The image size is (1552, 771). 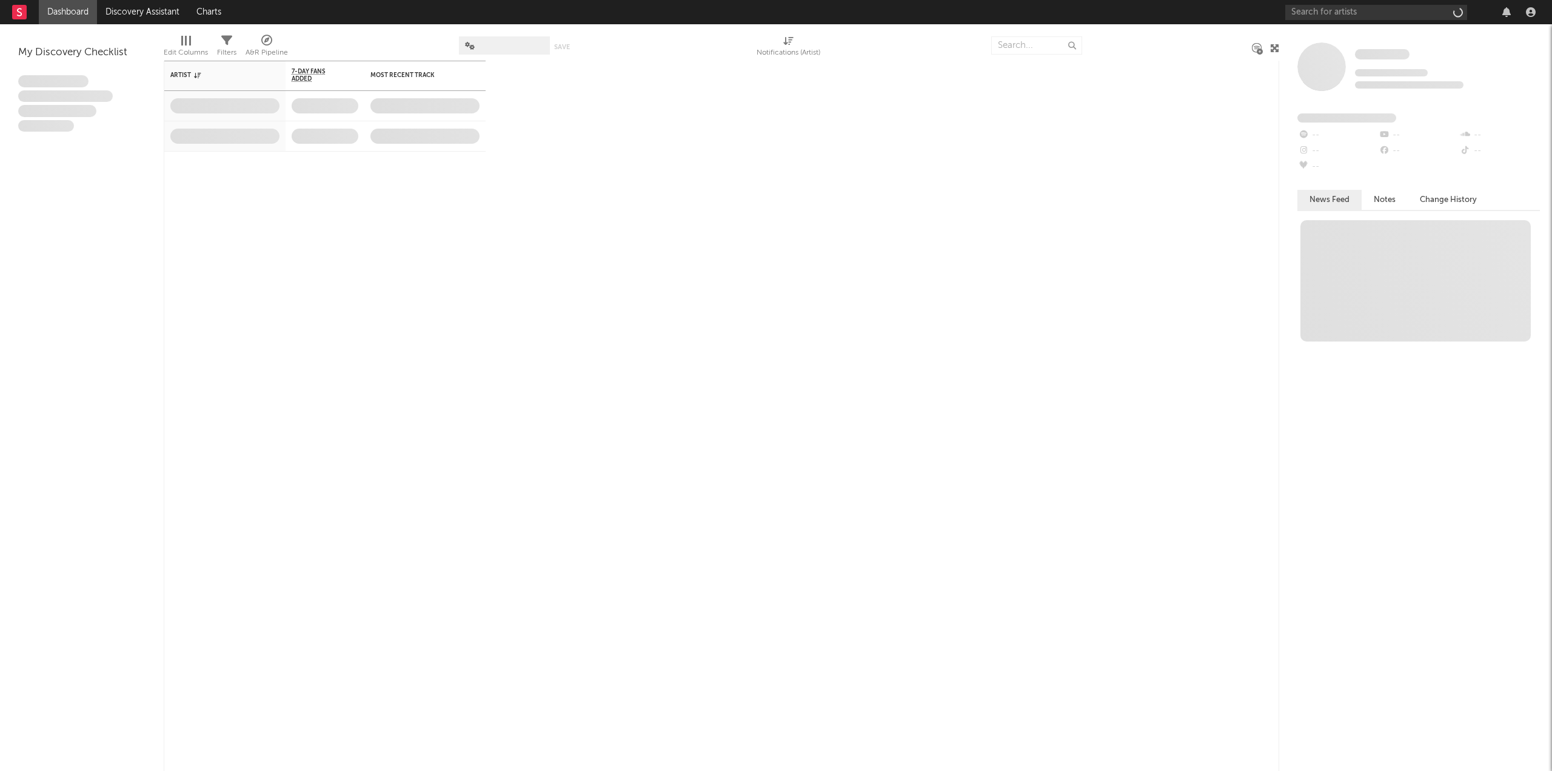 I want to click on div: My Discovery Checklist, so click(x=82, y=53).